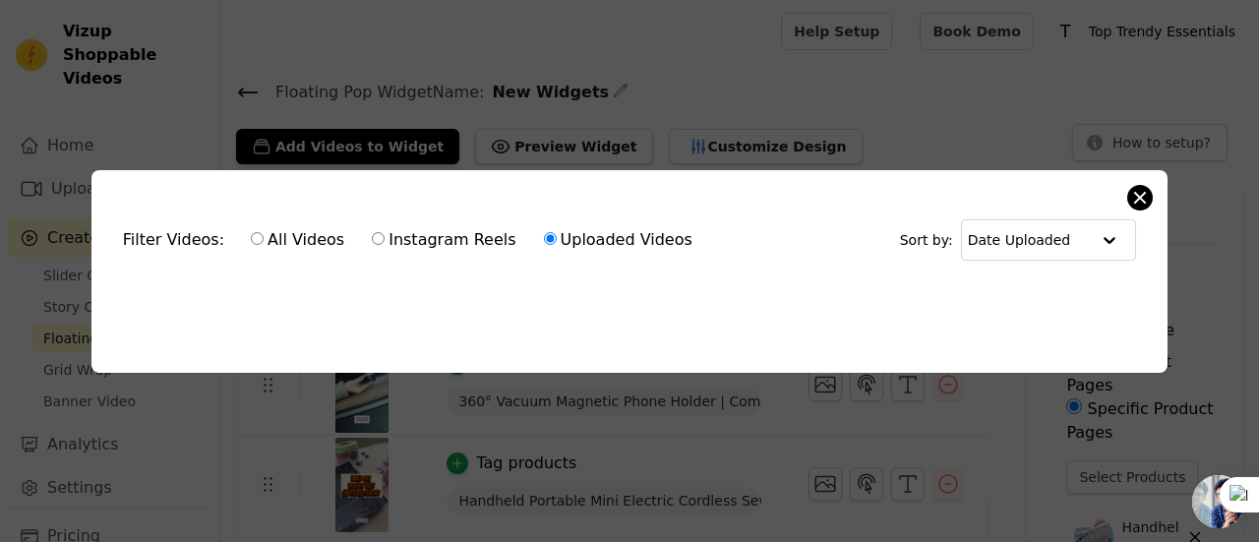  What do you see at coordinates (444, 240) in the screenshot?
I see `label: Instagram Reels` at bounding box center [444, 240].